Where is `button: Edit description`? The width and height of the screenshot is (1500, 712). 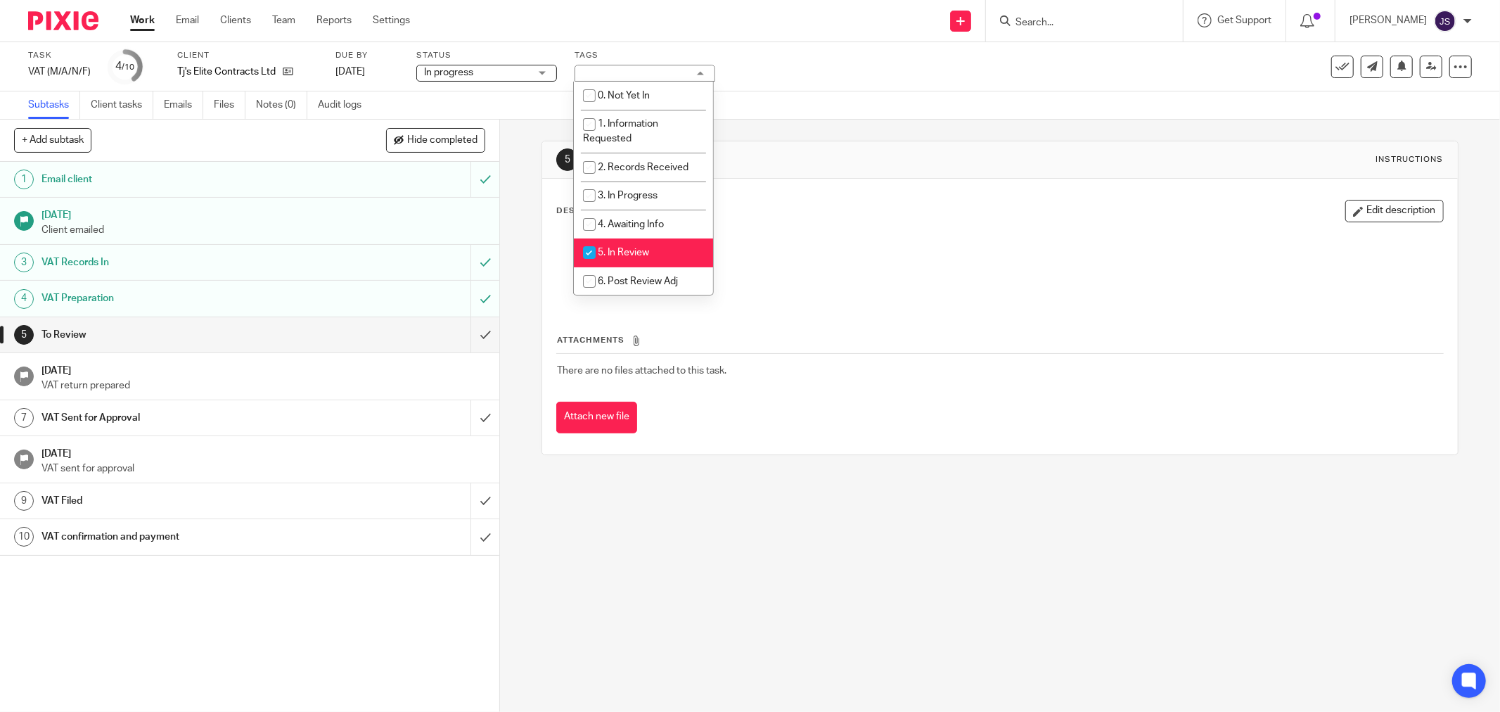
button: Edit description is located at coordinates (1394, 211).